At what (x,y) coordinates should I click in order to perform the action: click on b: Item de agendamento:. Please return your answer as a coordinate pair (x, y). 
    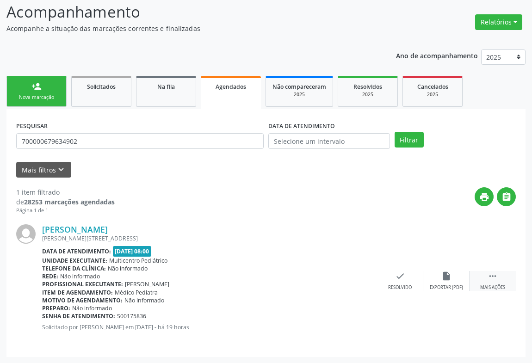
    Looking at the image, I should click on (77, 292).